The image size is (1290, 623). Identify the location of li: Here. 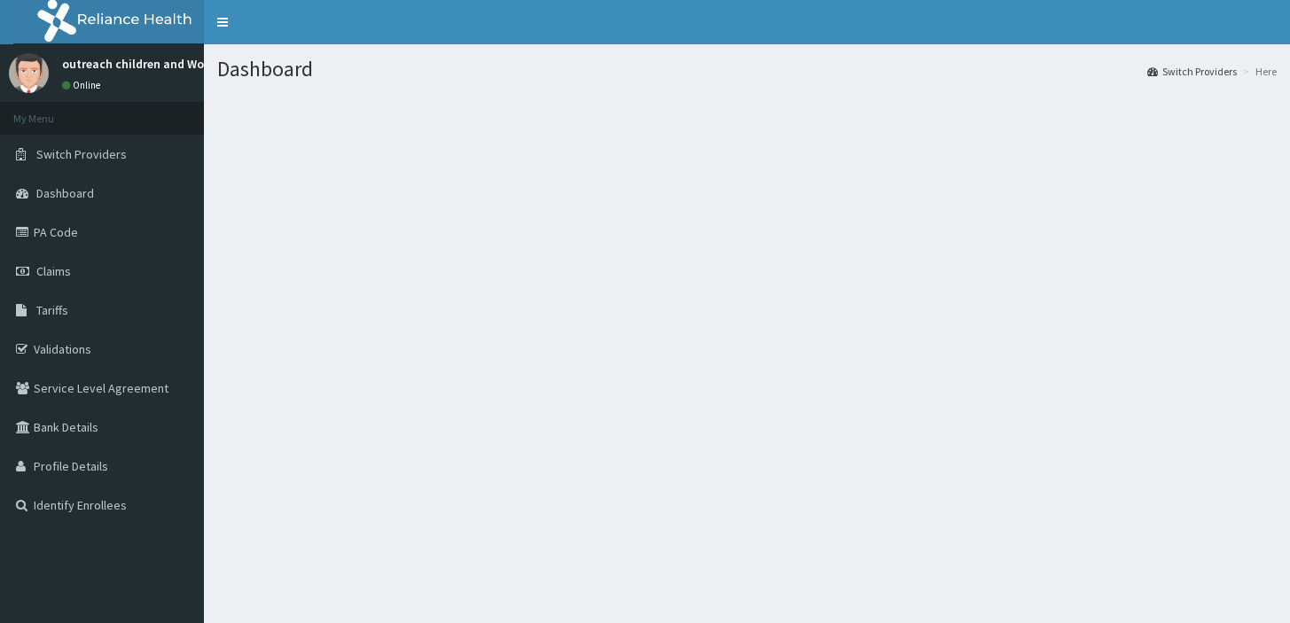
(1257, 71).